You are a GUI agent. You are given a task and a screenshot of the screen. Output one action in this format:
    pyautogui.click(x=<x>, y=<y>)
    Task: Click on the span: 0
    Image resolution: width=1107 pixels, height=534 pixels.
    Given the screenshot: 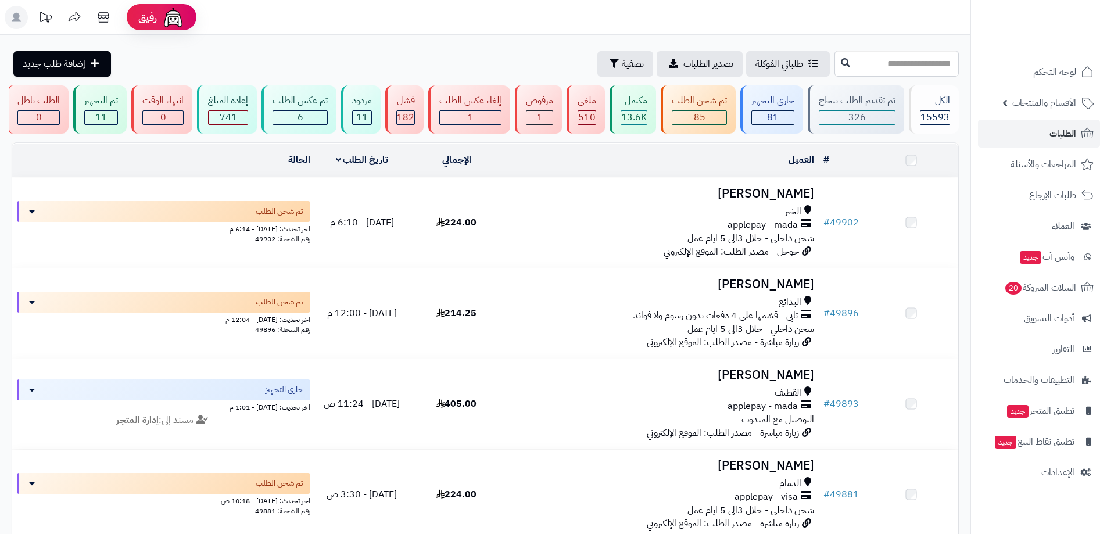 What is the action you would take?
    pyautogui.click(x=163, y=117)
    